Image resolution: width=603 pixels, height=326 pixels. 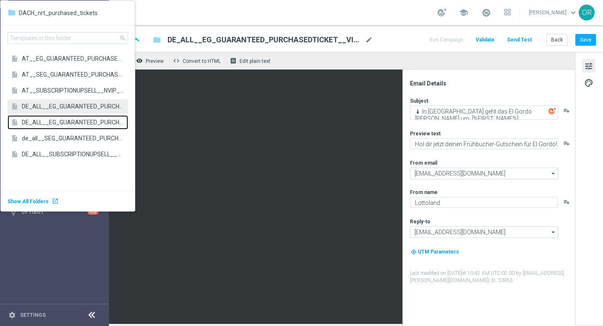 What do you see at coordinates (54, 211) in the screenshot?
I see `div: Optibot` at bounding box center [54, 211].